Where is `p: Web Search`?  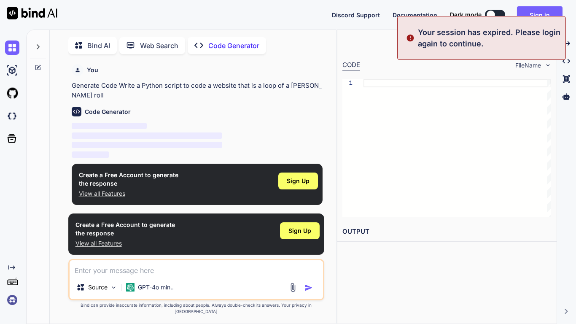 p: Web Search is located at coordinates (159, 46).